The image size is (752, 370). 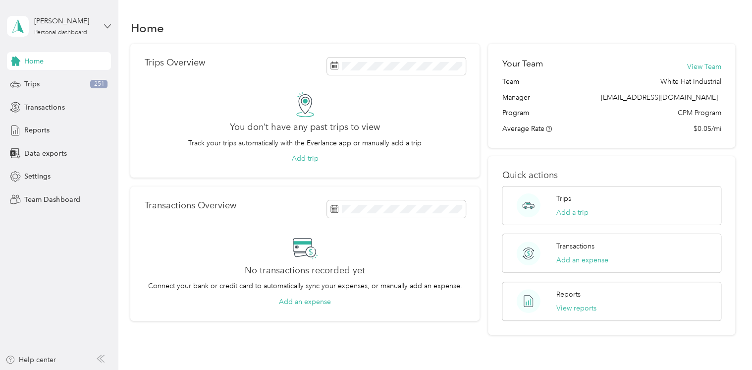 What do you see at coordinates (305, 143) in the screenshot?
I see `p: Track your trips automatically with the Everlance app or manually add a trip` at bounding box center [305, 143].